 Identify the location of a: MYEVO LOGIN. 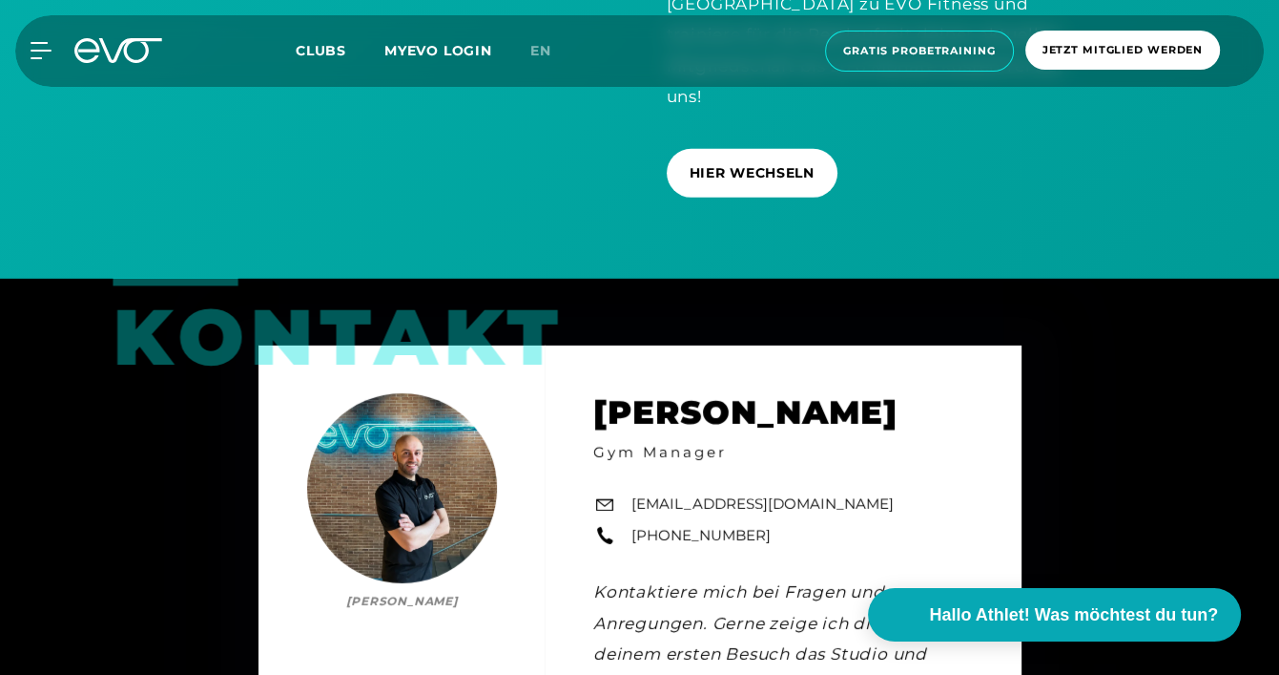
(438, 51).